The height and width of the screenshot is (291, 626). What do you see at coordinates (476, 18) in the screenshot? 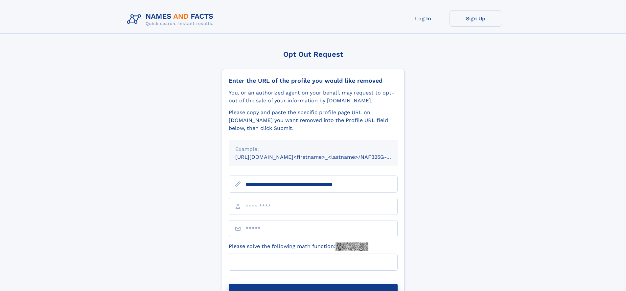
I see `a: Sign Up` at bounding box center [476, 18].